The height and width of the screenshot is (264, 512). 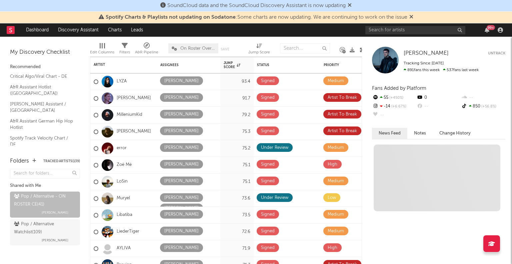 What do you see at coordinates (331, 198) in the screenshot?
I see `div: Low` at bounding box center [331, 198].